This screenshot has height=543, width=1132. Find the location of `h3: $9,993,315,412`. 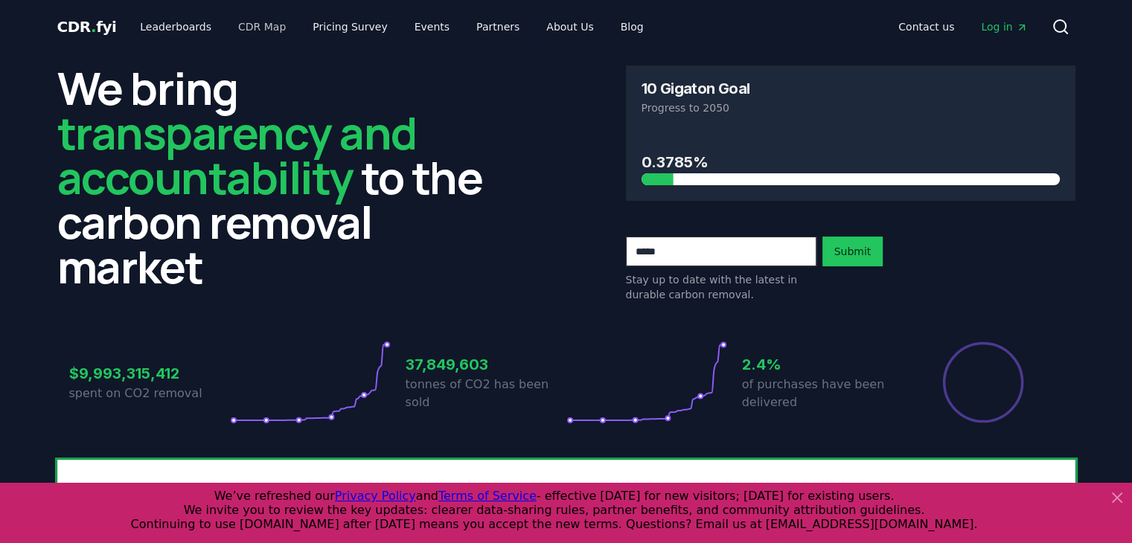

h3: $9,993,315,412 is located at coordinates (150, 374).